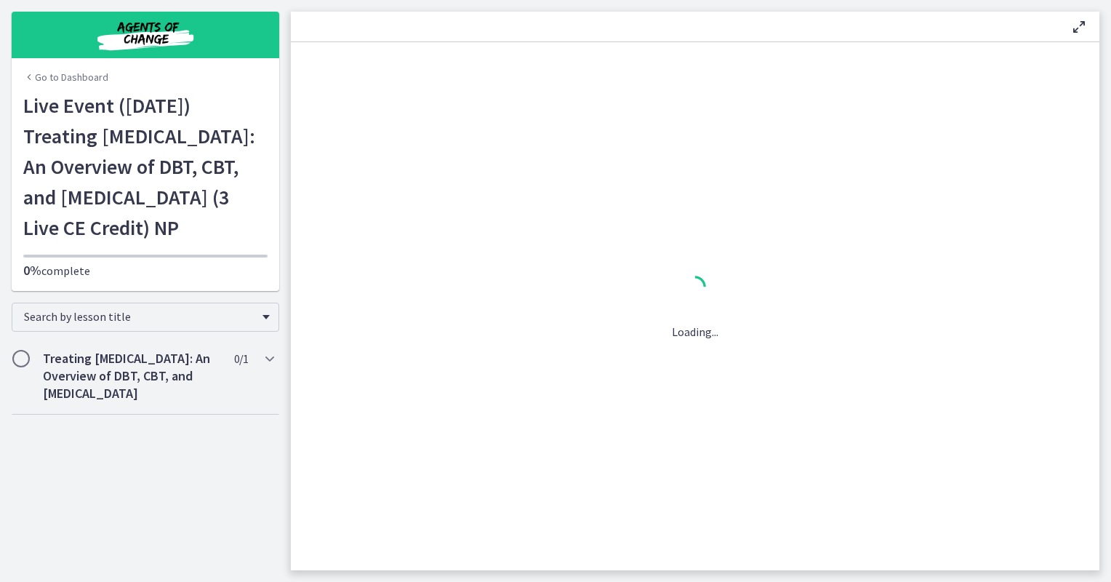  I want to click on span: Search by lesson title, so click(140, 316).